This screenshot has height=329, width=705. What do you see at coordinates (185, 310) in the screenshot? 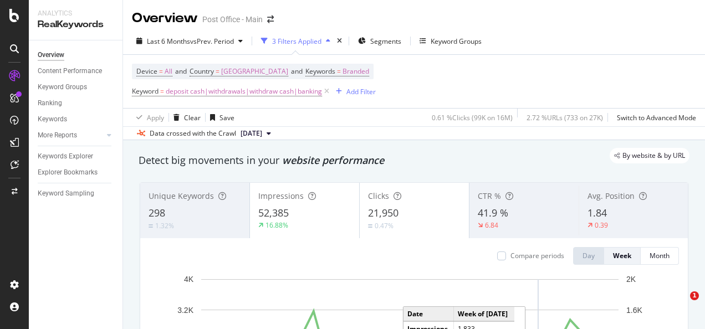
I see `text: 3.2K` at bounding box center [185, 310].